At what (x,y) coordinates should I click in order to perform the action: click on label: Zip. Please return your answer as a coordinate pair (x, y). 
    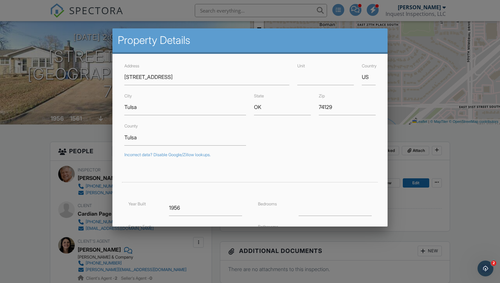
    Looking at the image, I should click on (322, 96).